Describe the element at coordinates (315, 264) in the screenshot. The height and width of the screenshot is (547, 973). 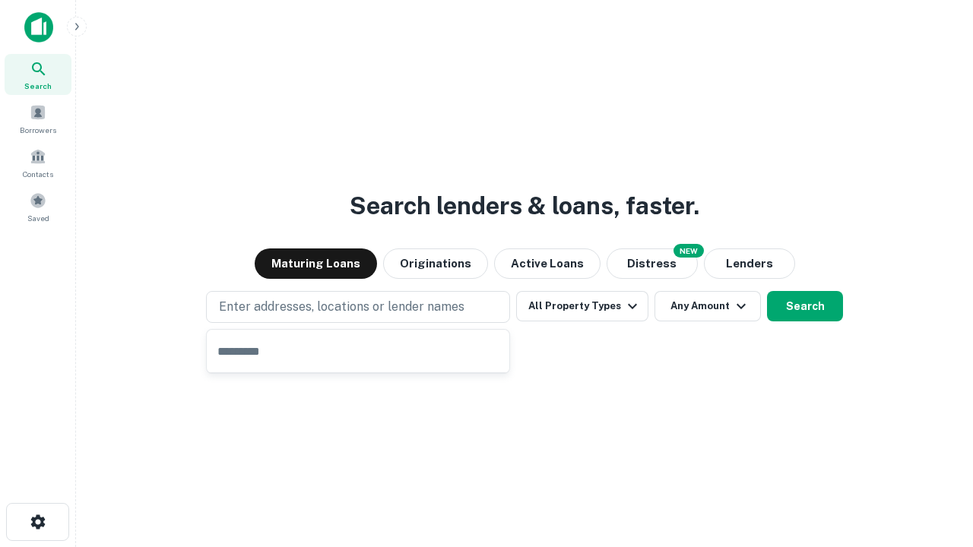
I see `button: Maturing Loans` at that location.